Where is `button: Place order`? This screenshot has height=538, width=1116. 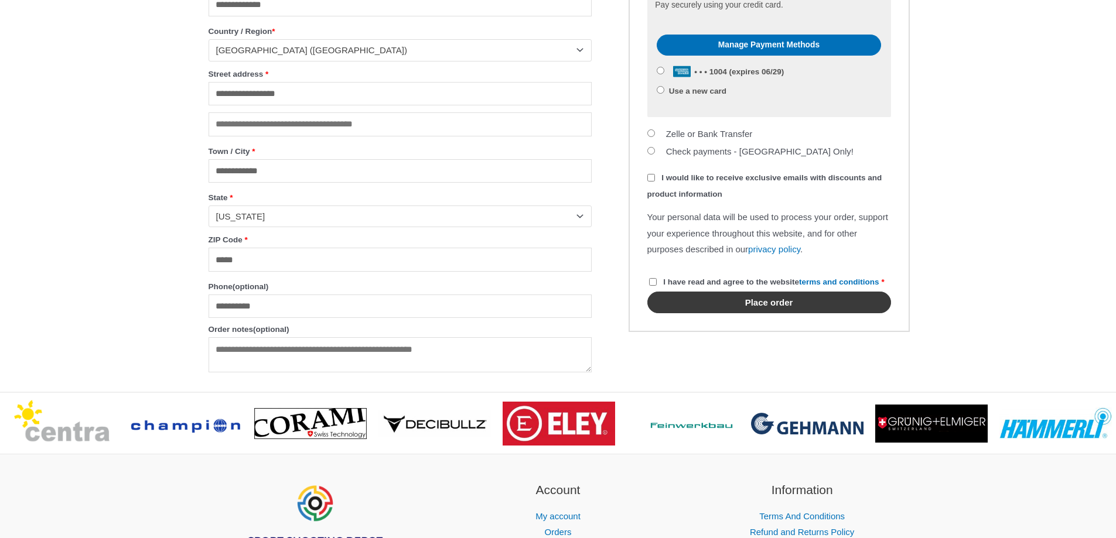 button: Place order is located at coordinates (769, 302).